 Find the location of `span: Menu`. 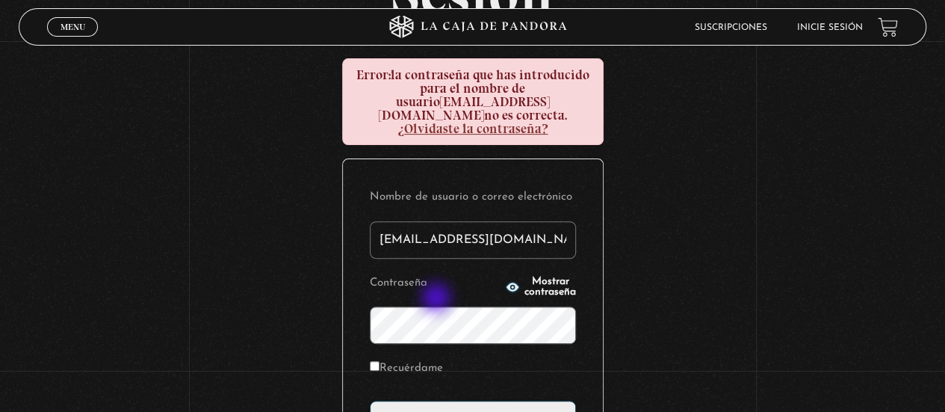

span: Menu is located at coordinates (72, 27).